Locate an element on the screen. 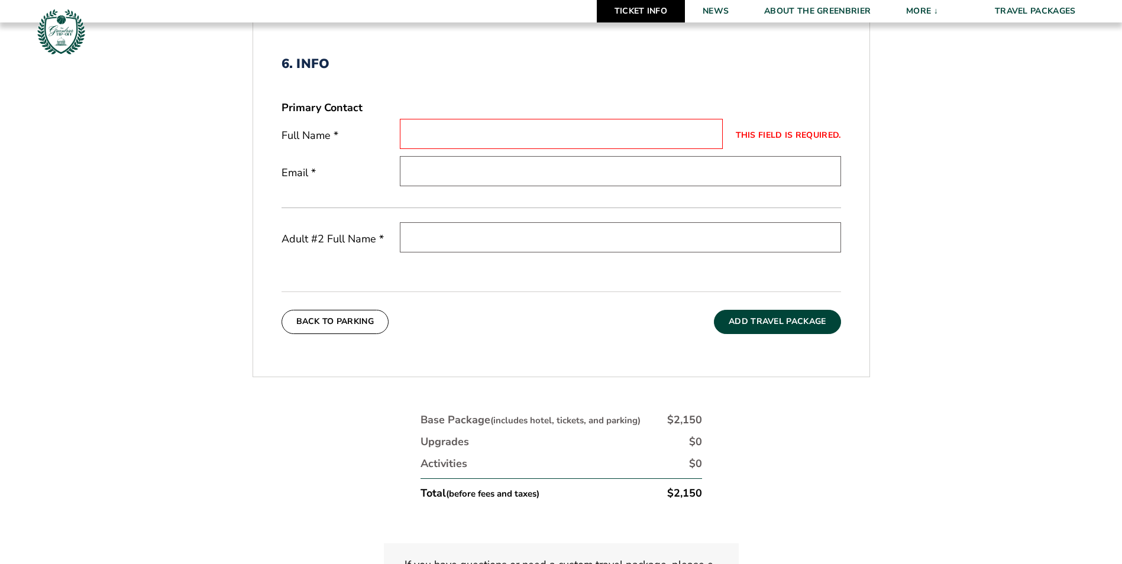 The image size is (1122, 564). div: Activities is located at coordinates (444, 464).